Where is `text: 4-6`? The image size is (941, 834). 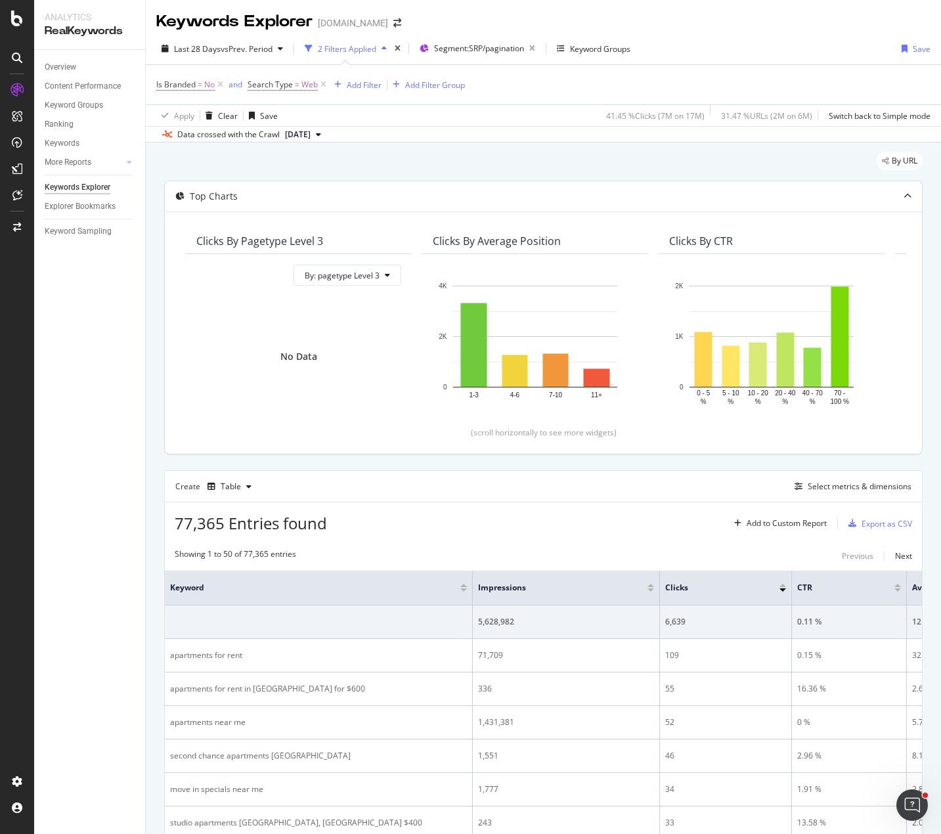 text: 4-6 is located at coordinates (515, 395).